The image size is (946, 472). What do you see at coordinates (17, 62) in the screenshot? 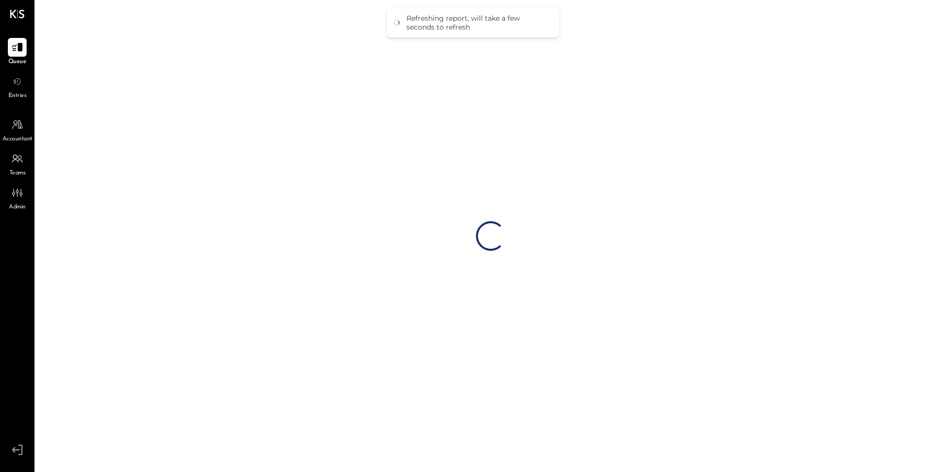
I see `span: Queue` at bounding box center [17, 62].